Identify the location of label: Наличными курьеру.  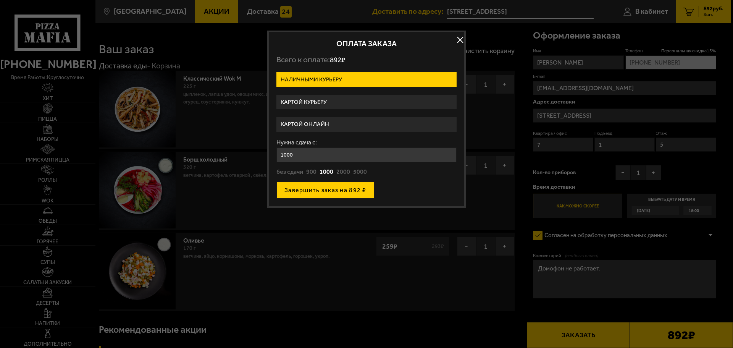
(366, 79).